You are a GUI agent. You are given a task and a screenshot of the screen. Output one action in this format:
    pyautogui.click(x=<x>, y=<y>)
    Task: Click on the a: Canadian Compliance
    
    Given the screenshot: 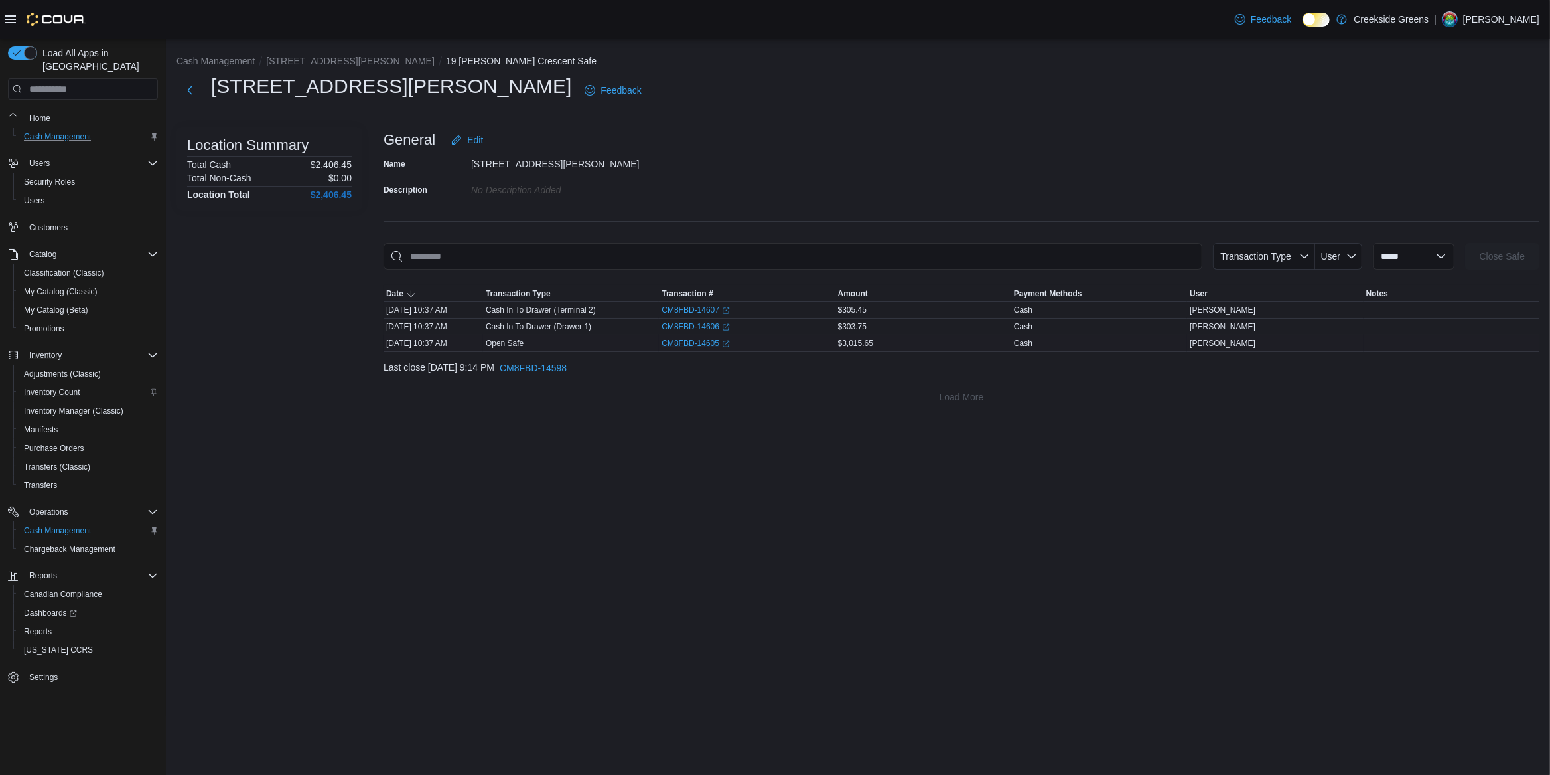 What is the action you would take?
    pyautogui.click(x=63, y=594)
    